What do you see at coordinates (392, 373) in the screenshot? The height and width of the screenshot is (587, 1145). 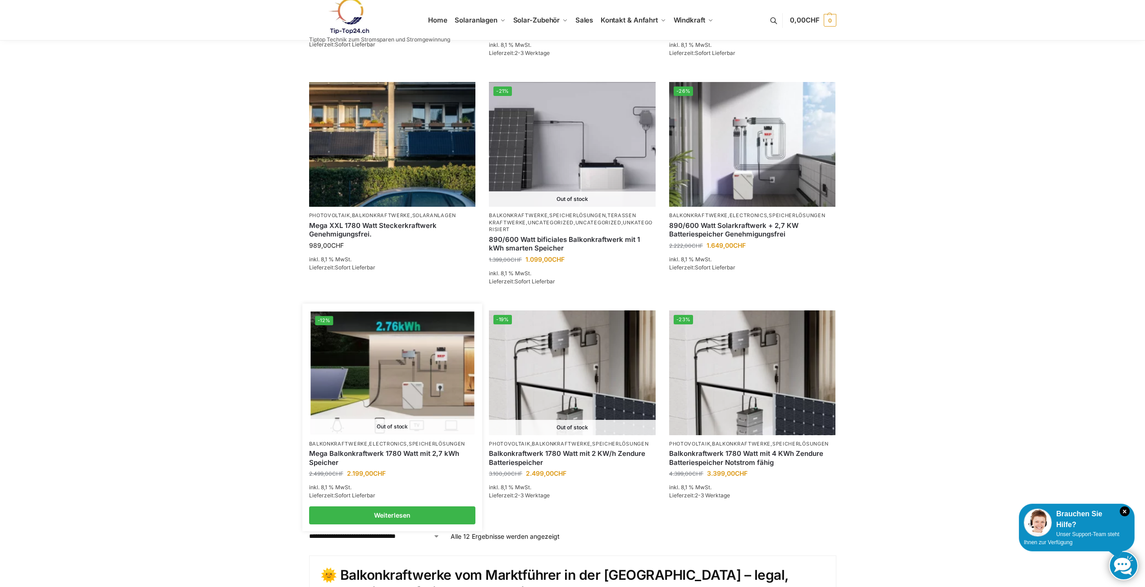 I see `a: -12% Out of stockSolaranlage mit 2,7 KW Batteriespeicher Genehmigungsfrei` at bounding box center [392, 373].